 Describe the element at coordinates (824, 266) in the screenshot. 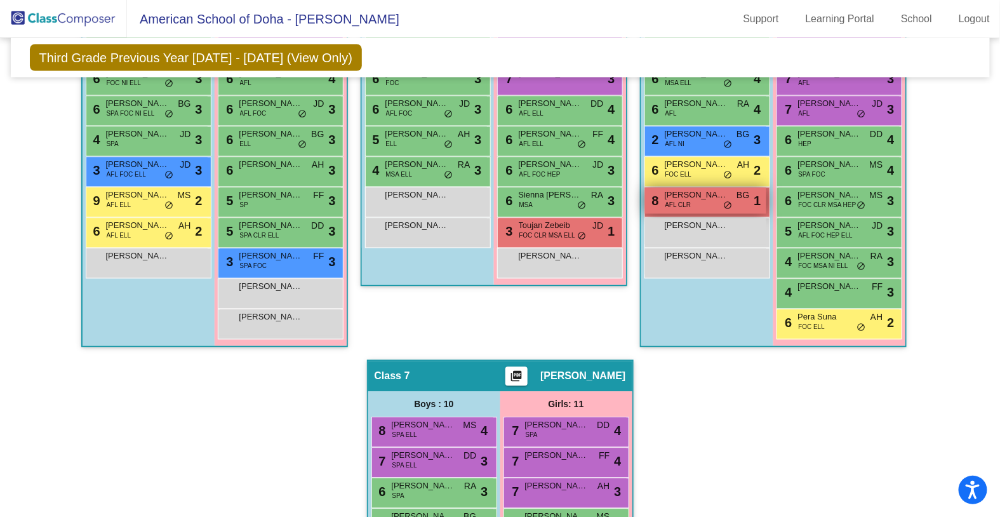

I see `span: FOC MSA NI ELL` at that location.